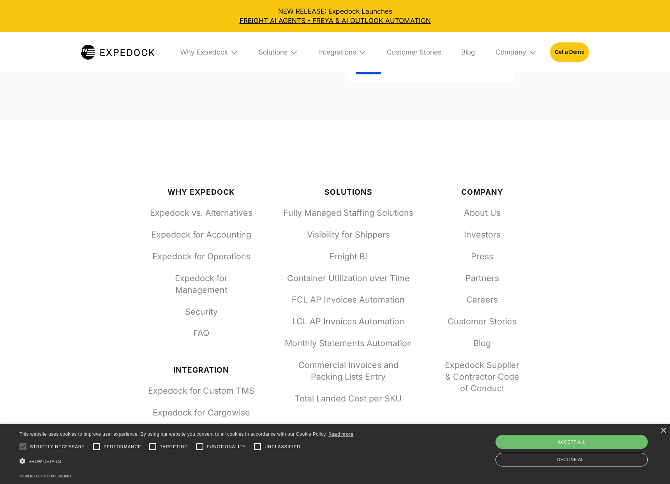 The height and width of the screenshot is (484, 670). I want to click on a: Expedock for Accounting, so click(201, 235).